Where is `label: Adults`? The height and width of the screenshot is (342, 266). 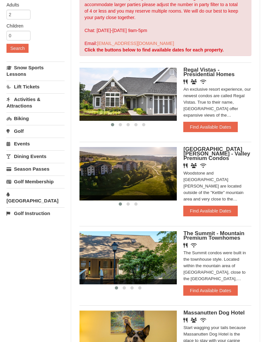
label: Adults is located at coordinates (33, 5).